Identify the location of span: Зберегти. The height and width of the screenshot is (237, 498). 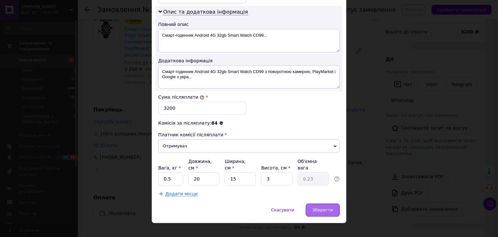
(323, 210).